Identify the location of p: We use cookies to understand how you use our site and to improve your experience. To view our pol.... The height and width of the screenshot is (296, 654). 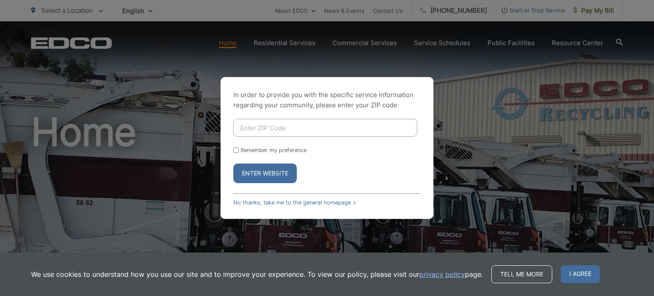
(257, 274).